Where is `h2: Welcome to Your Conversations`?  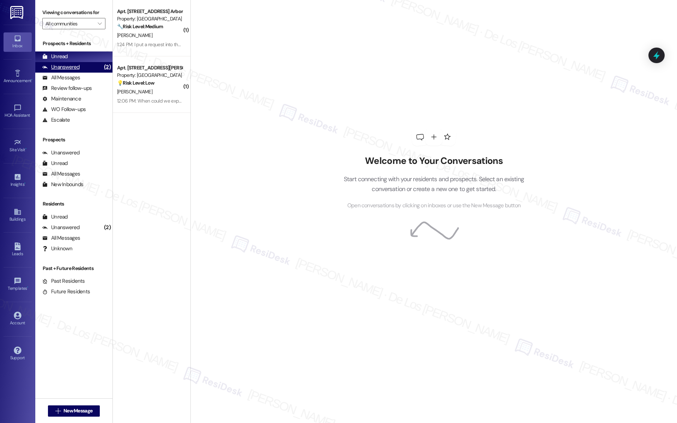 h2: Welcome to Your Conversations is located at coordinates (434, 161).